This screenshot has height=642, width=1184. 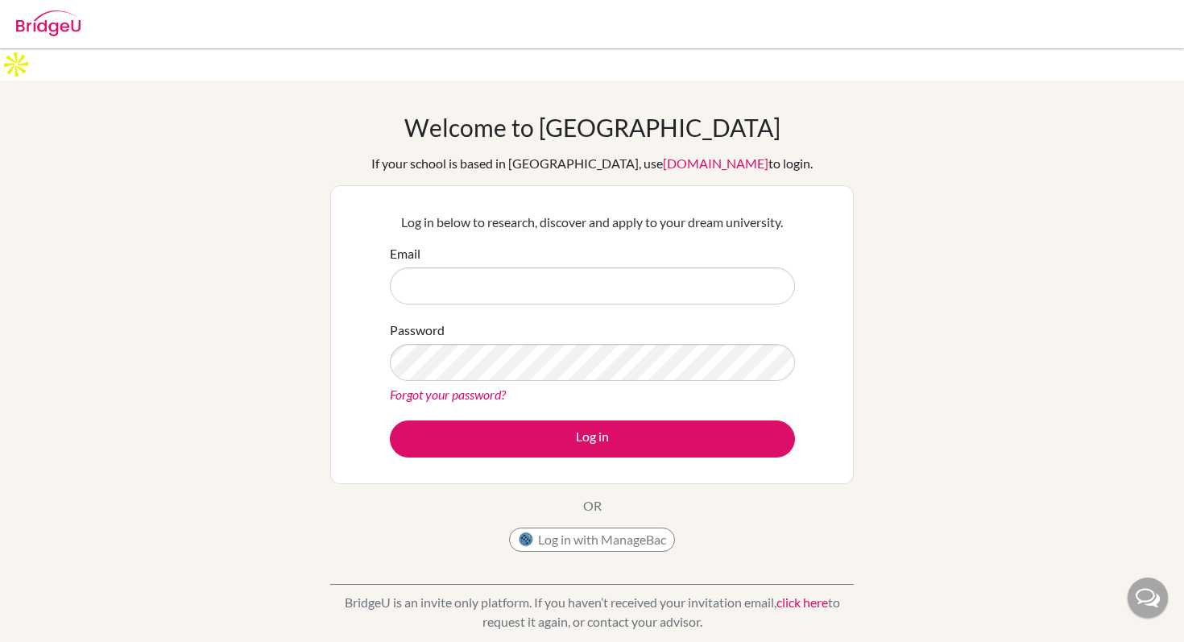 I want to click on span: Help, so click(x=53, y=19).